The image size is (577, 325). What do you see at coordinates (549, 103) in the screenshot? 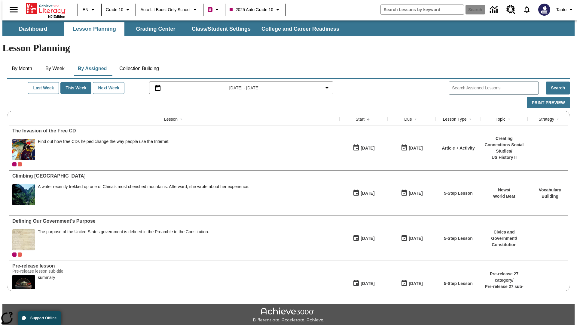
I see `button: Print Preview` at bounding box center [549, 103].